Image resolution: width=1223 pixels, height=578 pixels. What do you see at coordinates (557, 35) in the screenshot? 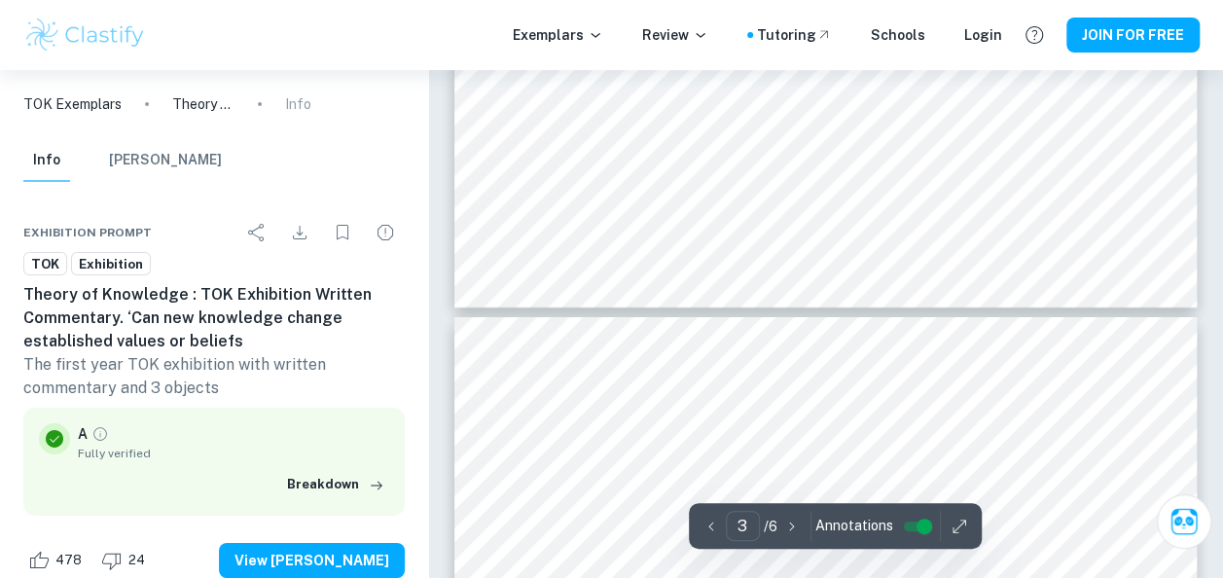
I see `p: Exemplars` at bounding box center [557, 35].